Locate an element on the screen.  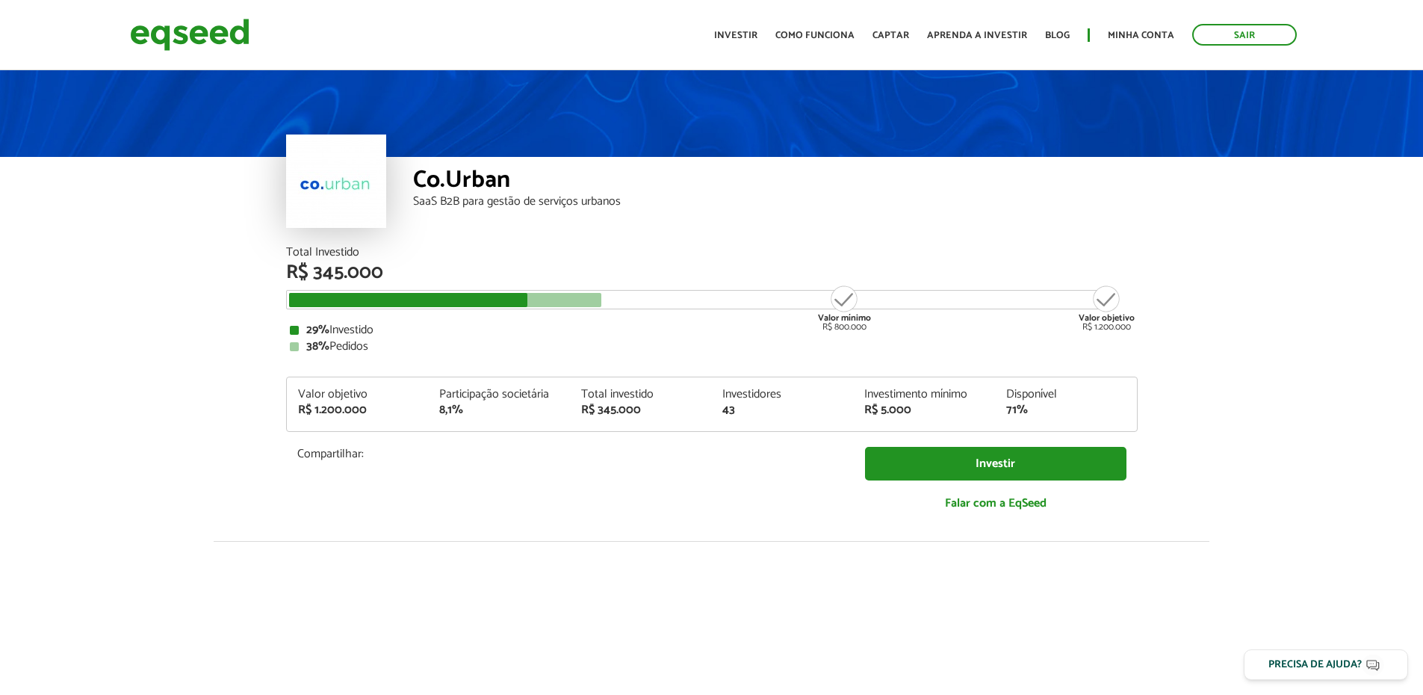
div: Pedidos is located at coordinates (712, 347).